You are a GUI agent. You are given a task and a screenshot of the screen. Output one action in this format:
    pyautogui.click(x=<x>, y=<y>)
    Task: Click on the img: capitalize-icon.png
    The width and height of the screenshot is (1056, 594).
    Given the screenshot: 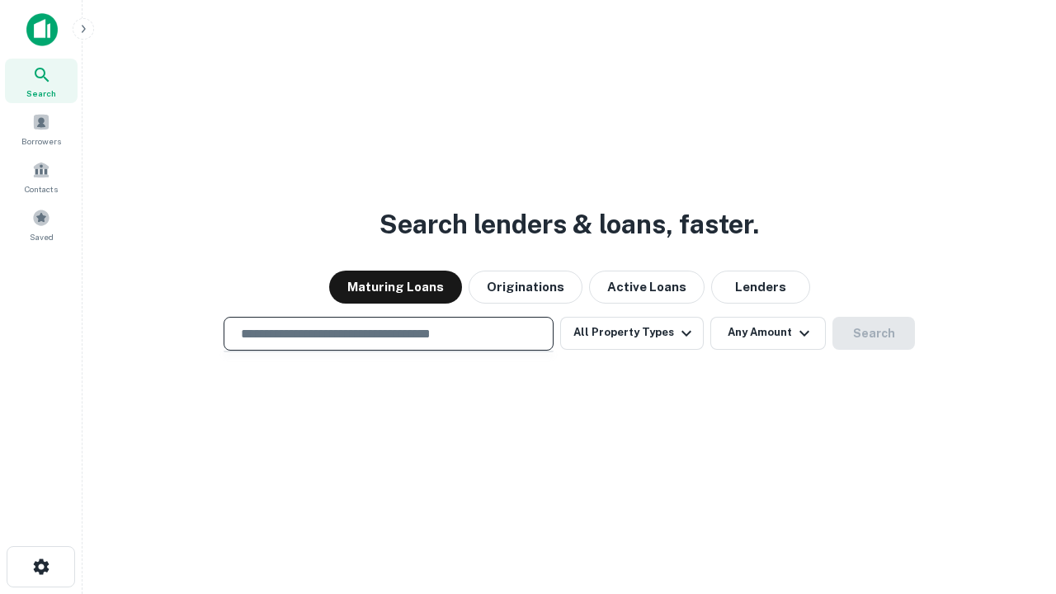 What is the action you would take?
    pyautogui.click(x=42, y=30)
    